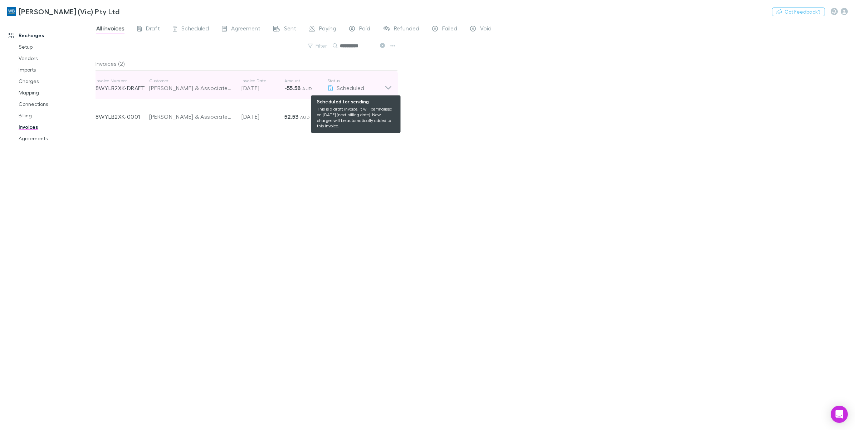  I want to click on p: Amount, so click(306, 81).